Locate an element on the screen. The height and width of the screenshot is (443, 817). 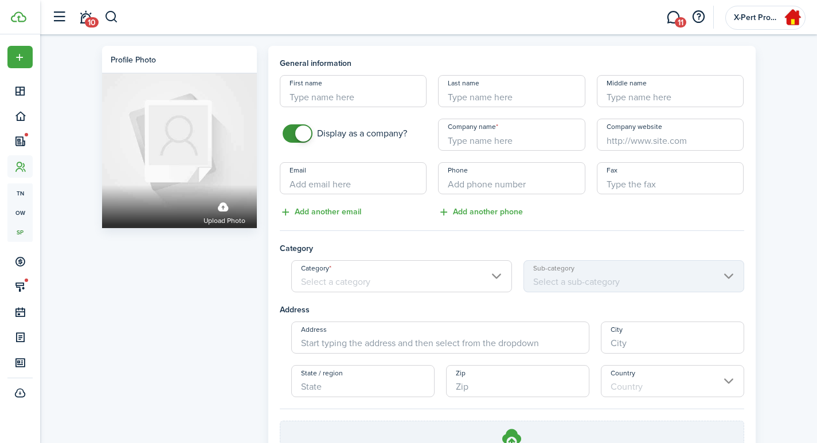
a: tn is located at coordinates (20, 193).